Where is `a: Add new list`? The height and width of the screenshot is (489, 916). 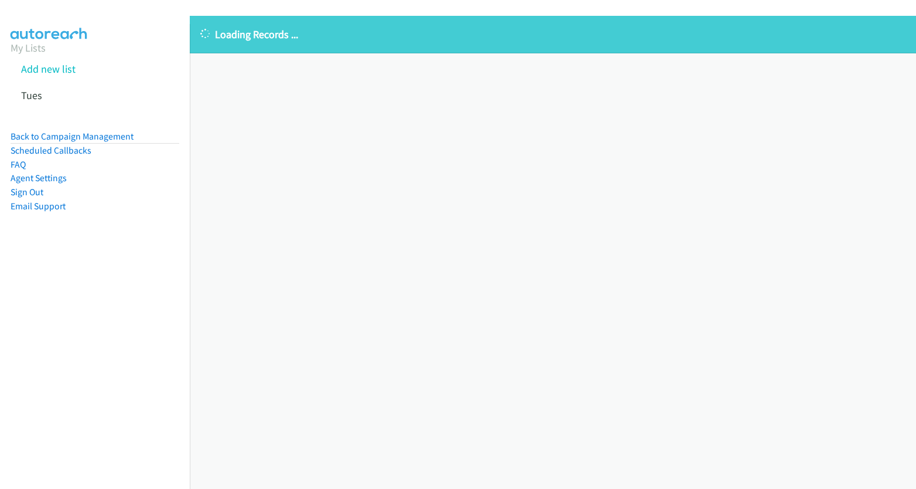
a: Add new list is located at coordinates (48, 69).